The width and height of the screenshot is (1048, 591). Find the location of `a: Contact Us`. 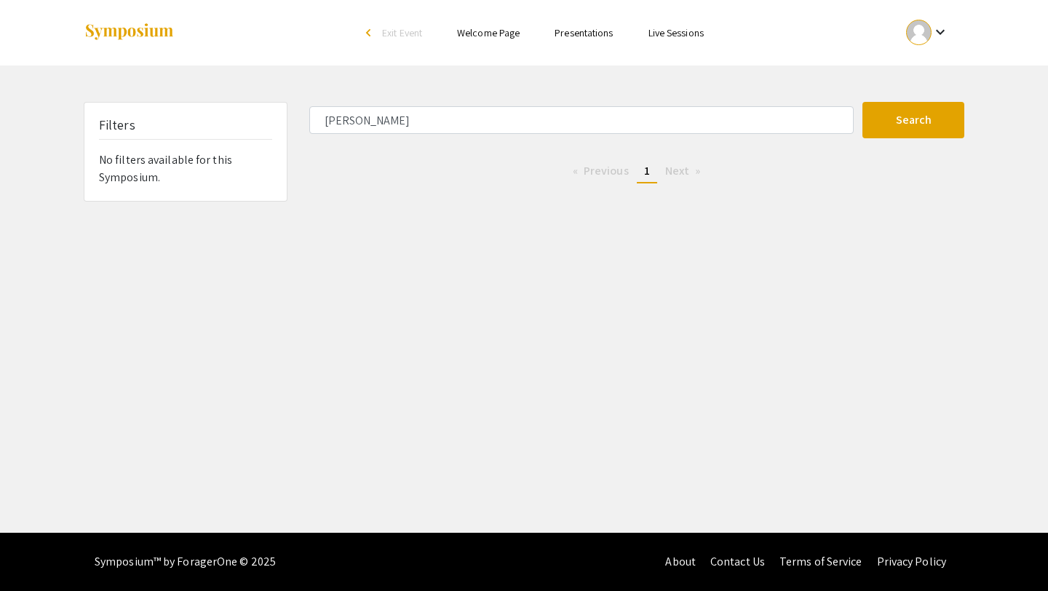

a: Contact Us is located at coordinates (737, 561).